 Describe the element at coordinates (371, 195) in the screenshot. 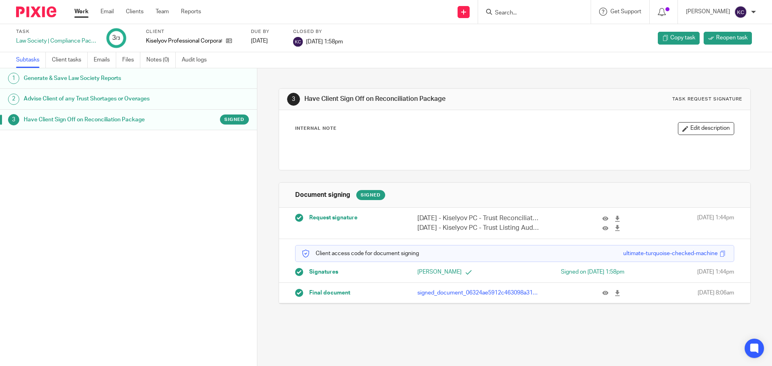

I see `div: Signed` at that location.